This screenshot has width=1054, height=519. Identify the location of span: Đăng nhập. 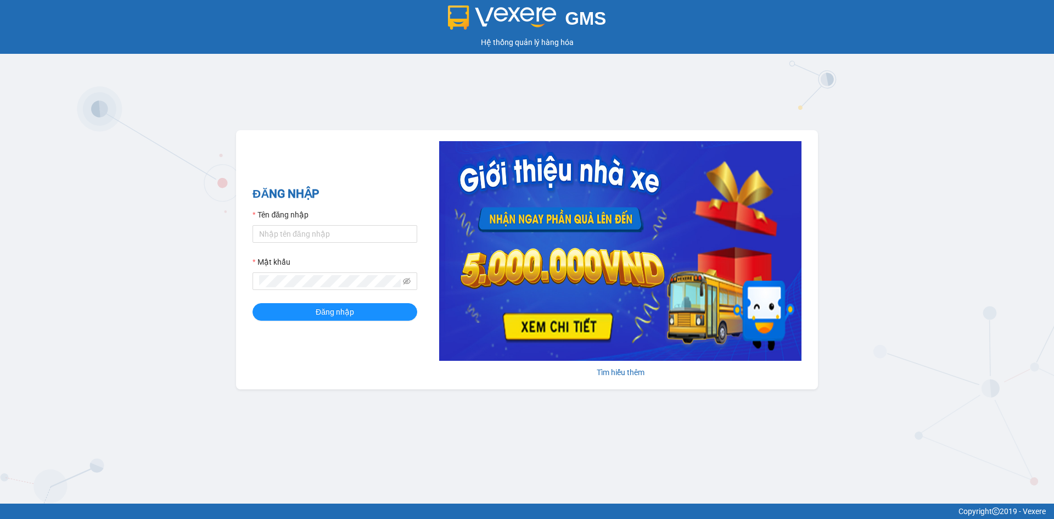
(335, 312).